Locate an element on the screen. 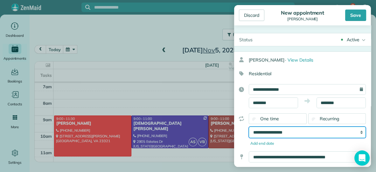 Image resolution: width=376 pixels, height=172 pixels. div: Open Intercom Messenger is located at coordinates (362, 158).